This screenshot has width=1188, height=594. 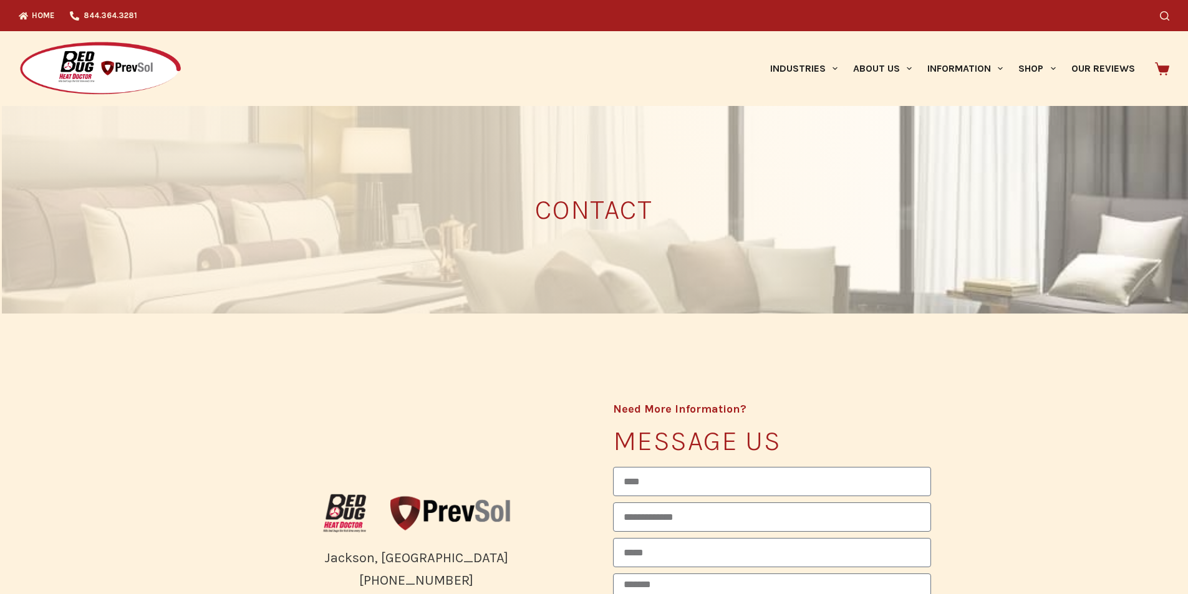 I want to click on button: Search, so click(x=1164, y=16).